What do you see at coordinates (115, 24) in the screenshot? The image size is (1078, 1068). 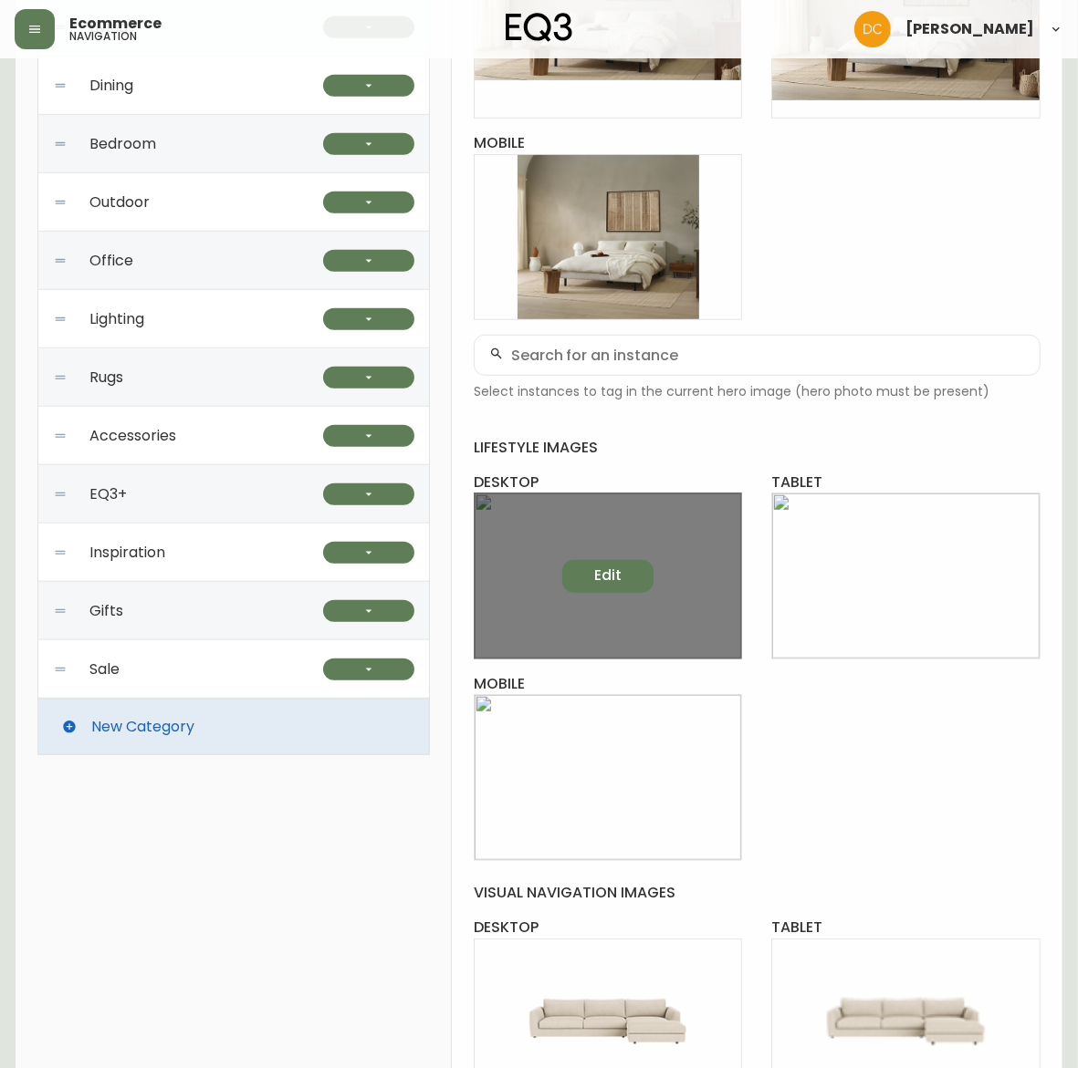 I see `span: Ecommerce` at bounding box center [115, 24].